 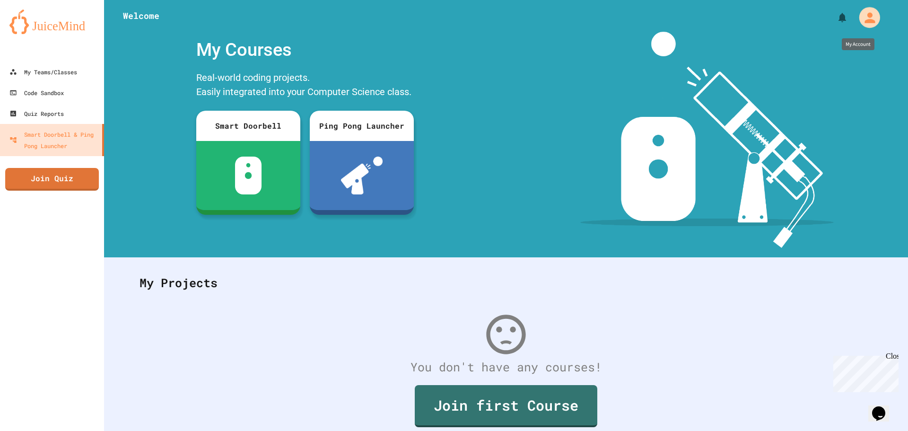 I want to click on div: Code Sandbox, so click(x=36, y=93).